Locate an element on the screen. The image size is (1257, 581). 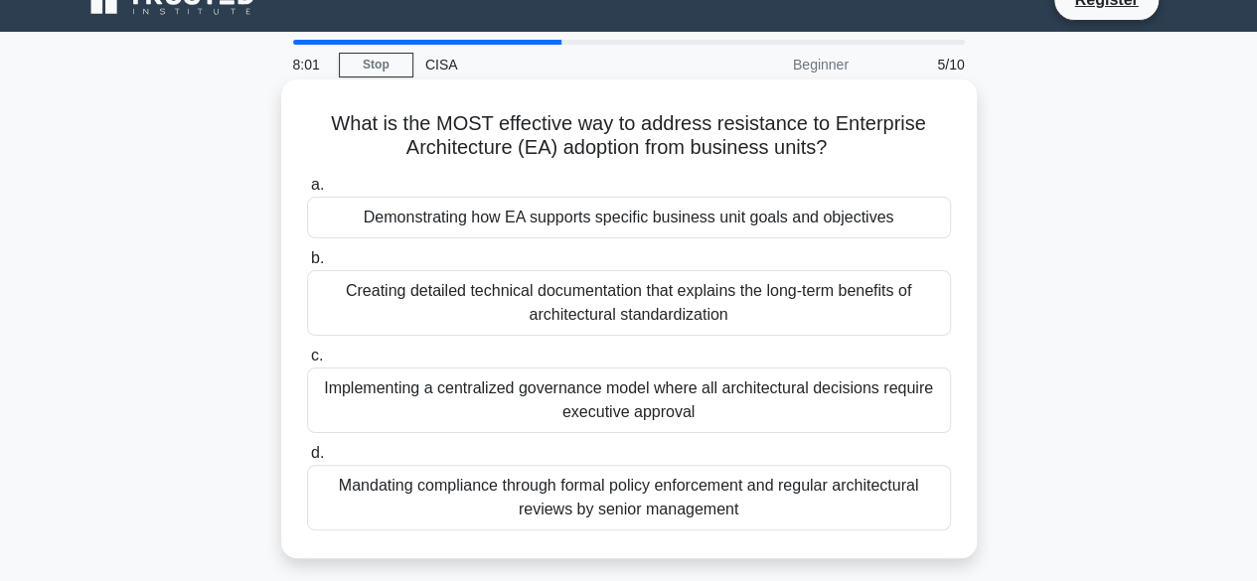
div: Demonstrating how EA supports specific business unit goals and objectives is located at coordinates (629, 218).